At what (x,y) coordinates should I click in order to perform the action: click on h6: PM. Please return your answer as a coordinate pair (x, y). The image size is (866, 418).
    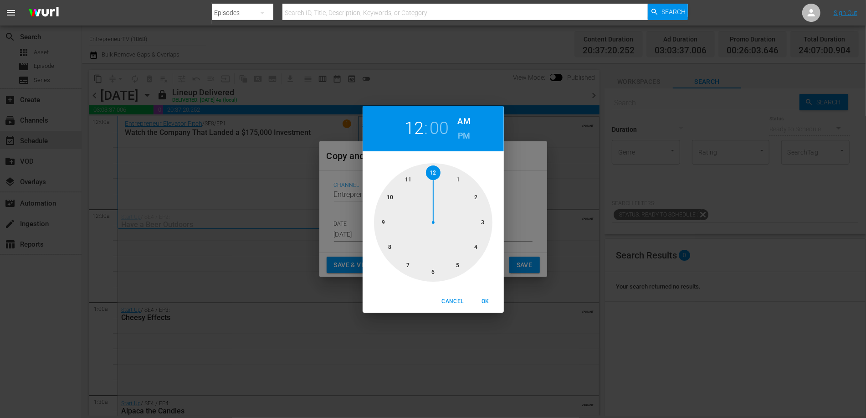
    Looking at the image, I should click on (464, 136).